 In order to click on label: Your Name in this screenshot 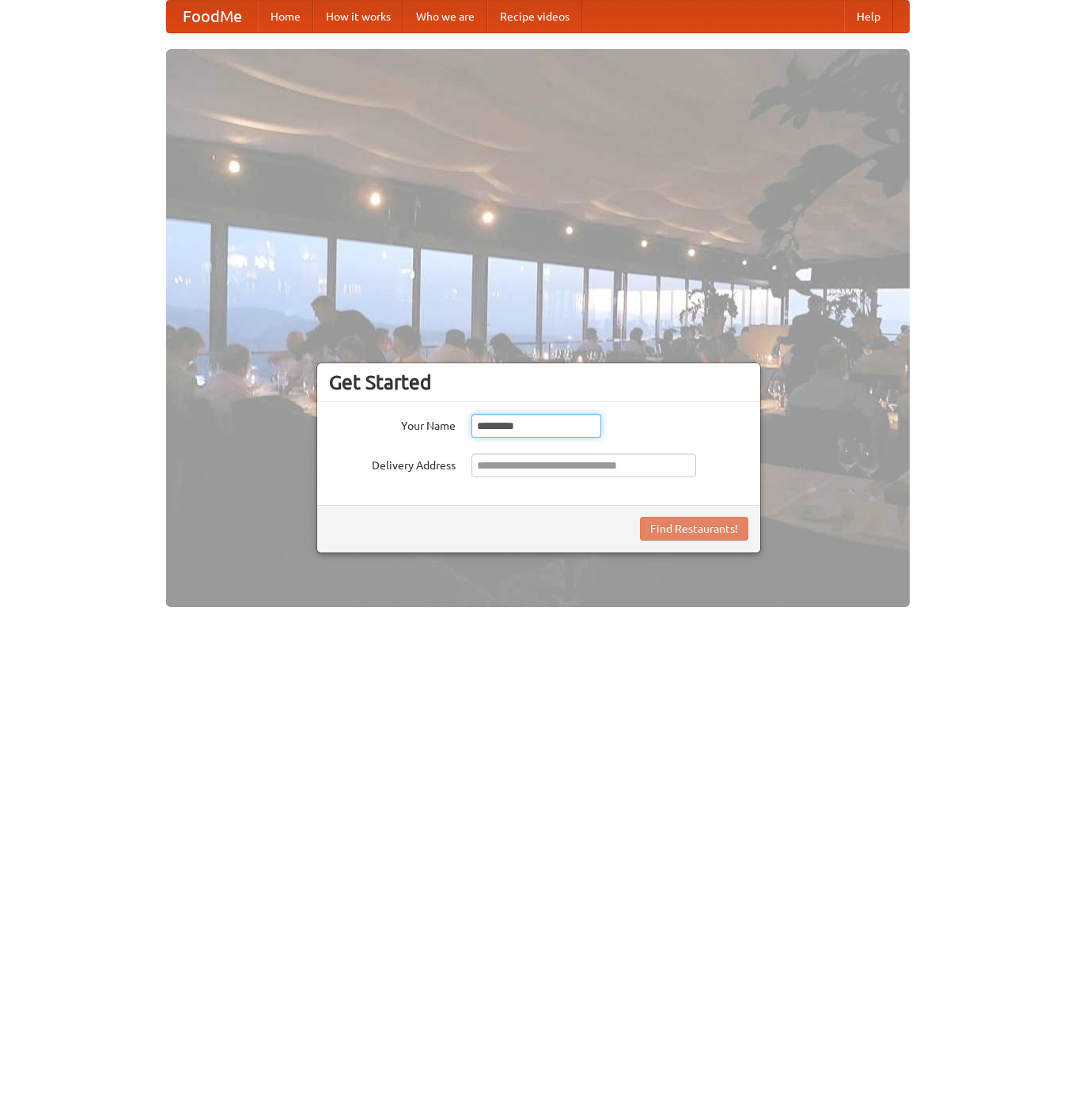, I will do `click(392, 423)`.